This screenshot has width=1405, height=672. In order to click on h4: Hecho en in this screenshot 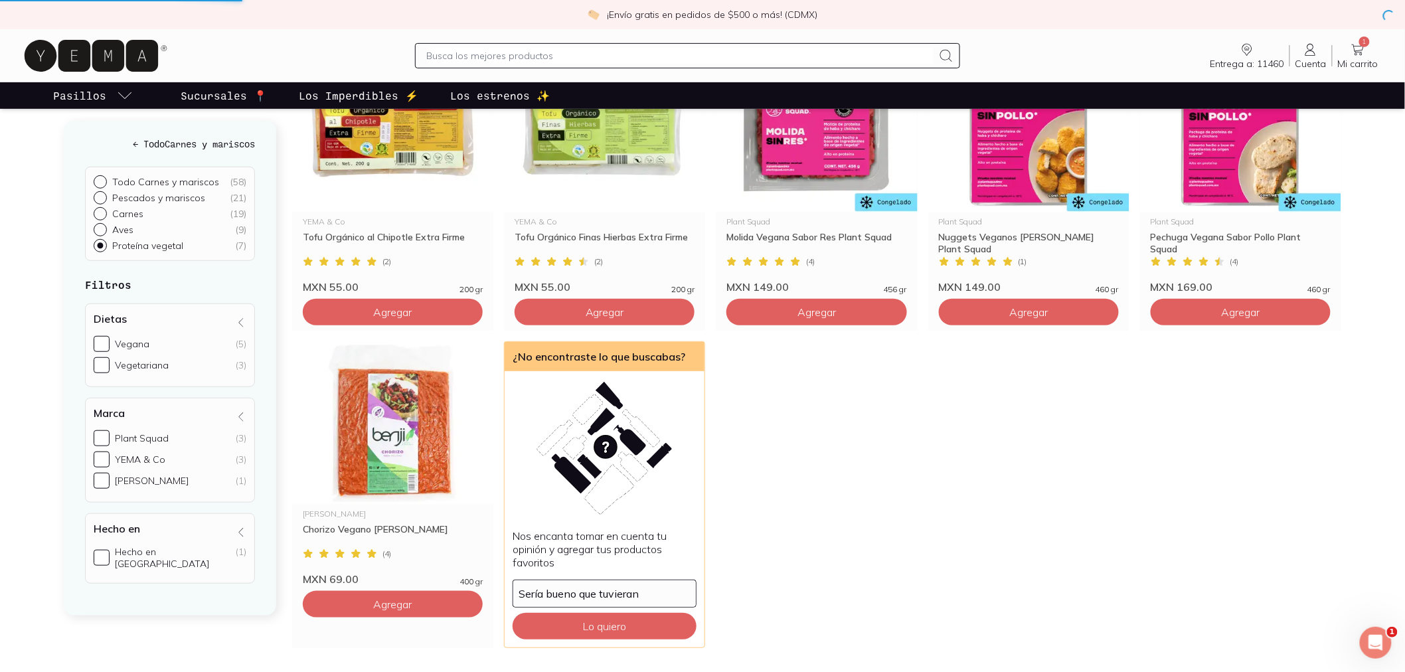, I will do `click(117, 529)`.